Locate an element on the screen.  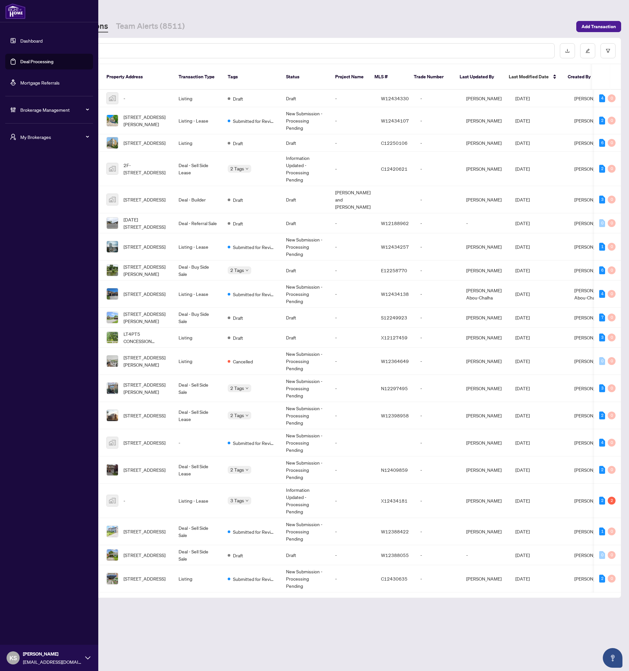
span: Last Modified Date is located at coordinates (528, 77).